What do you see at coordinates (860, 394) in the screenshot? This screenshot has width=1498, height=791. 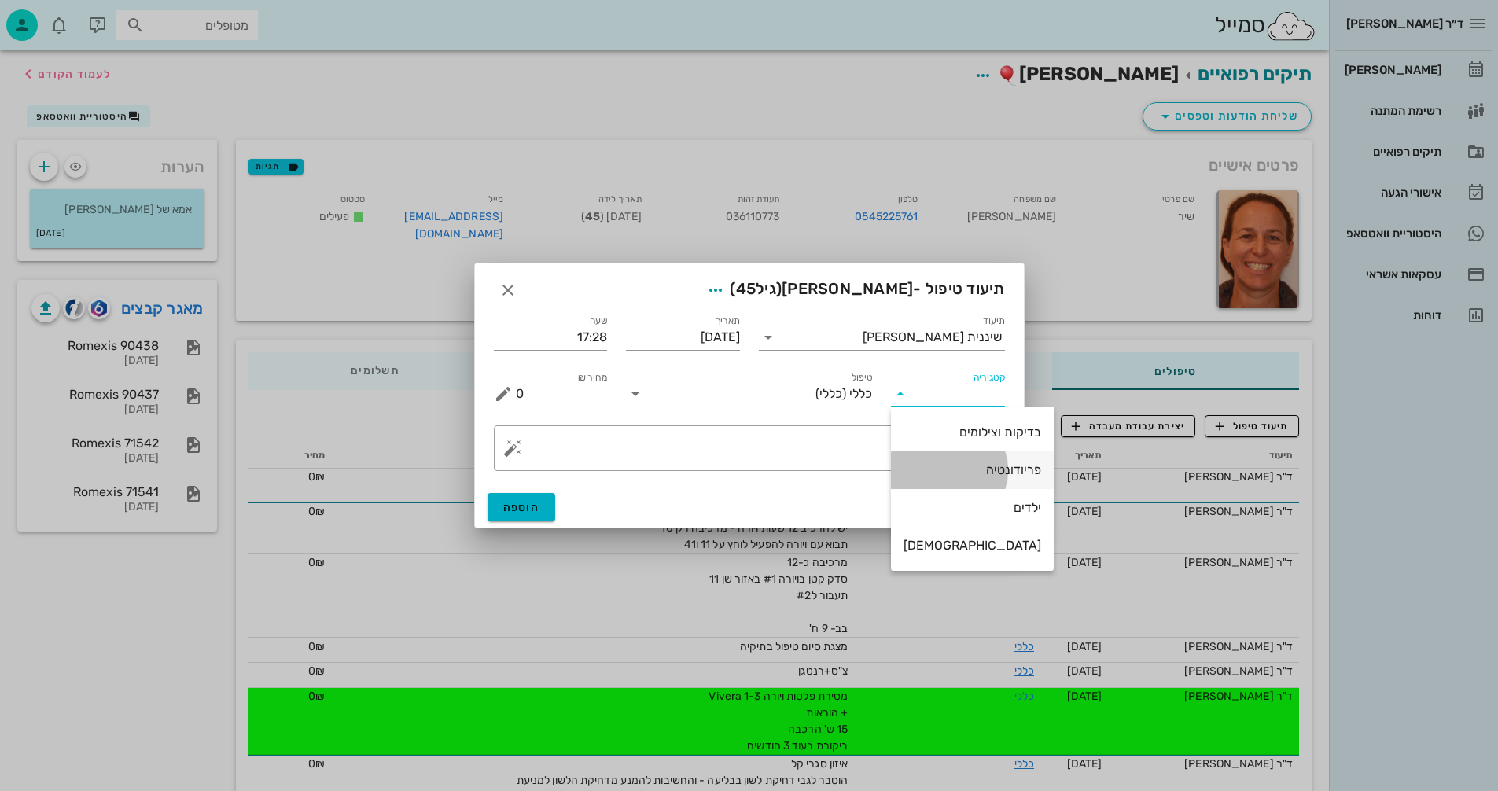 I see `span: כללי` at bounding box center [860, 394].